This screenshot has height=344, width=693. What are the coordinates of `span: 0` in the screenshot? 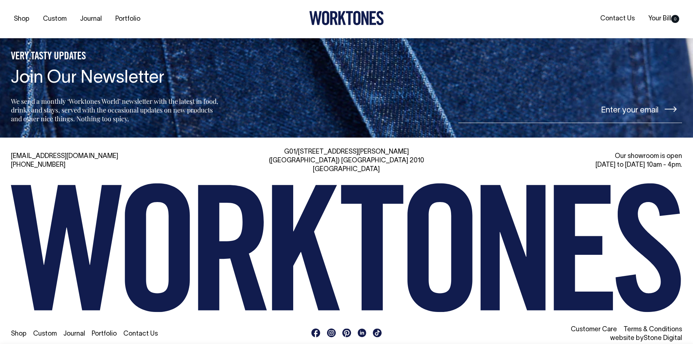 It's located at (675, 19).